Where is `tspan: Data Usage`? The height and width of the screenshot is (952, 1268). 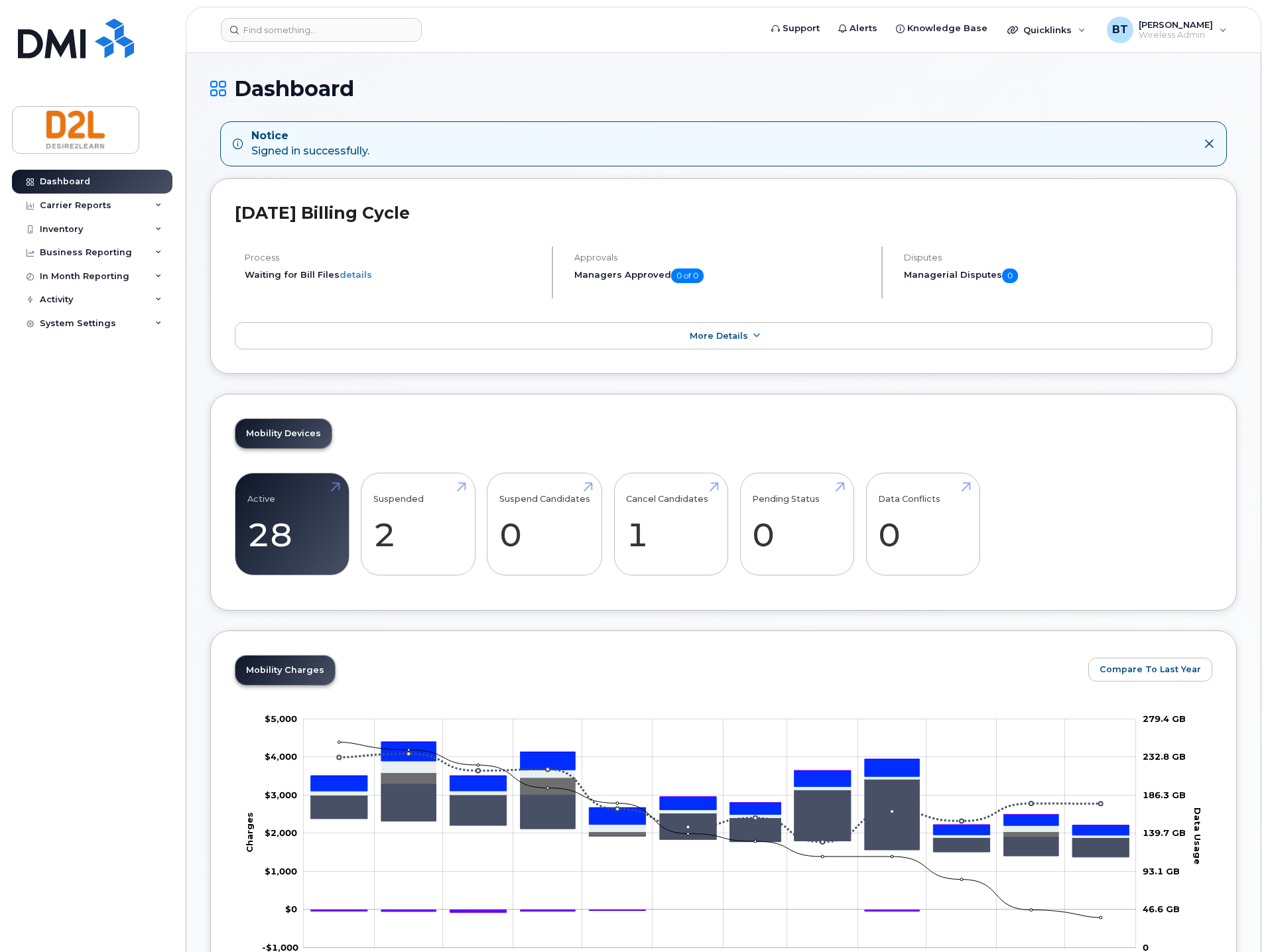 tspan: Data Usage is located at coordinates (1197, 836).